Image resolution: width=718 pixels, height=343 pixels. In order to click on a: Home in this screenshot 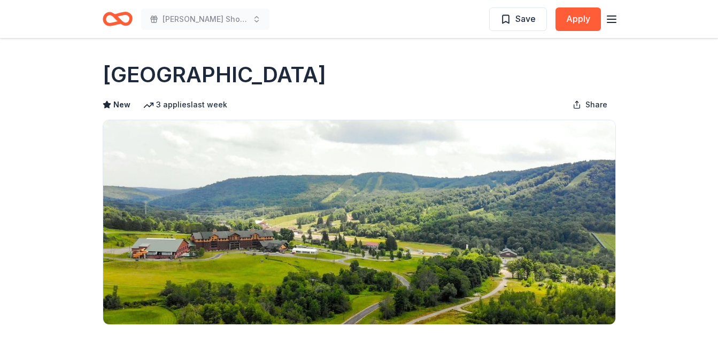, I will do `click(118, 19)`.